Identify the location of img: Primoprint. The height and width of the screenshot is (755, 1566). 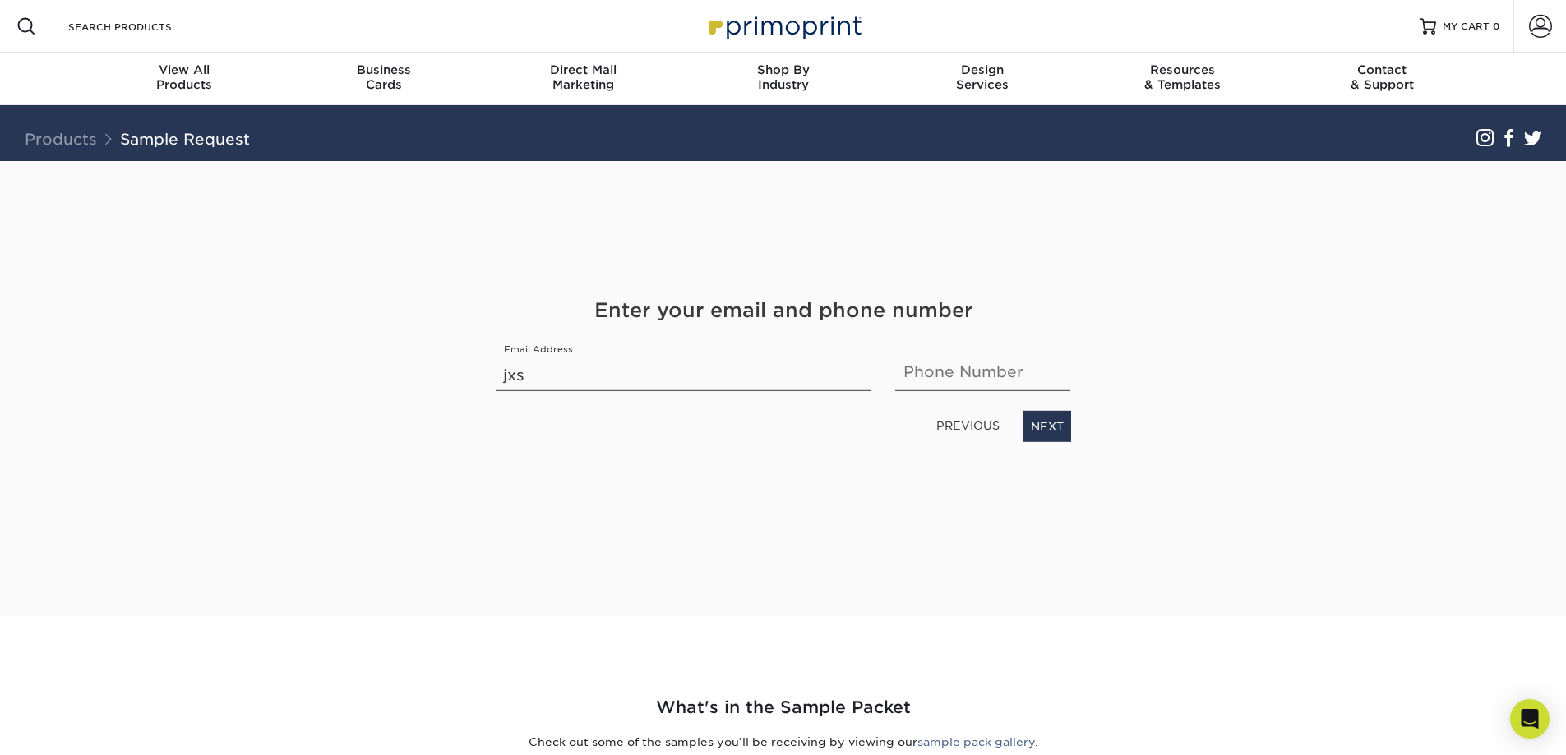
(783, 25).